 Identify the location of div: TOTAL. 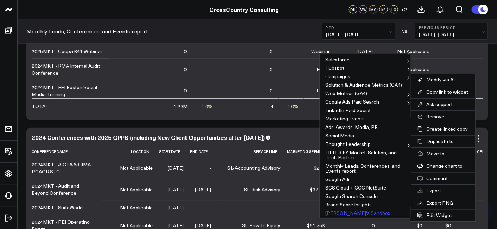
(40, 106).